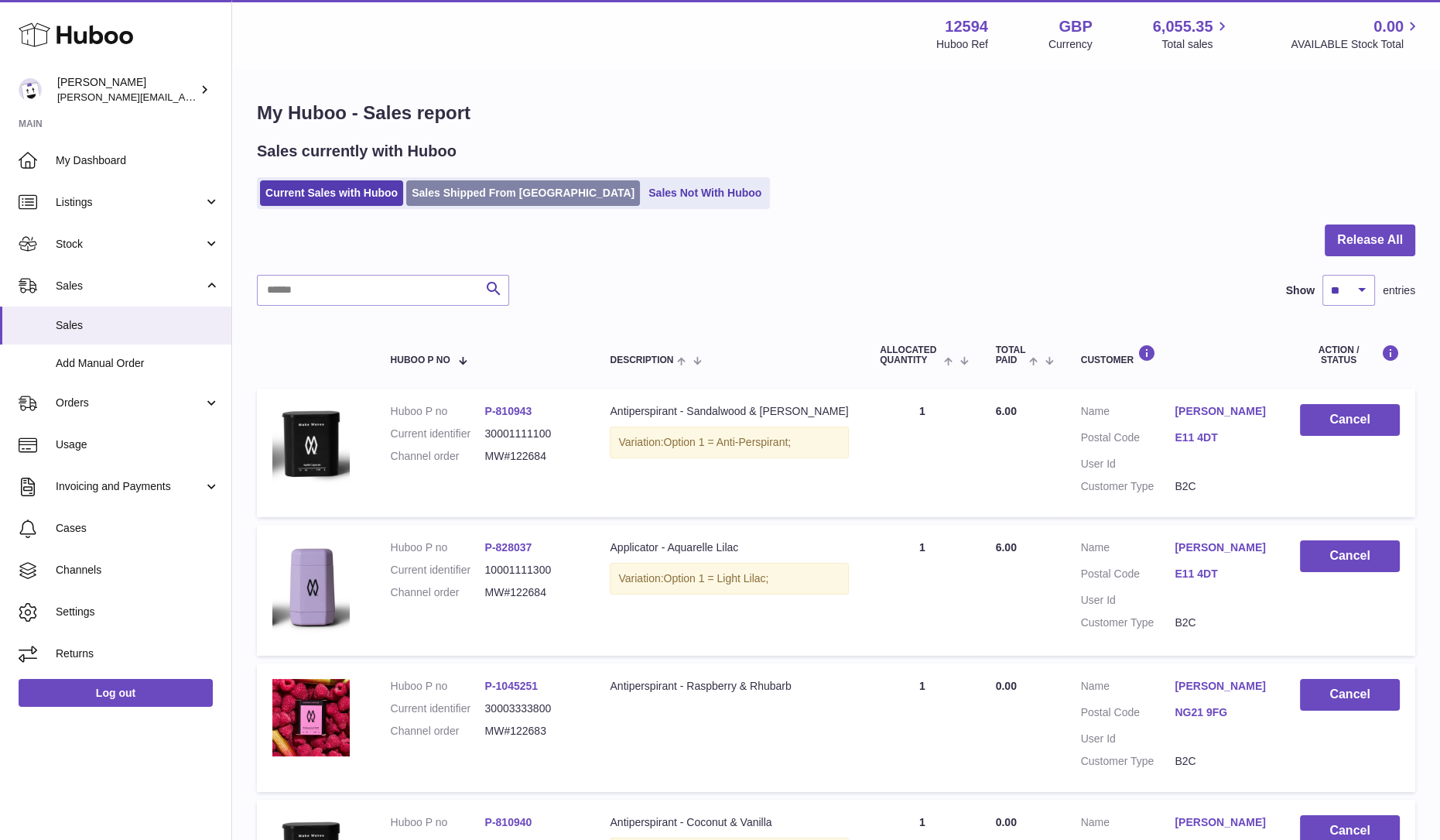 This screenshot has height=840, width=1440. I want to click on a: Sales Not With Huboo, so click(705, 193).